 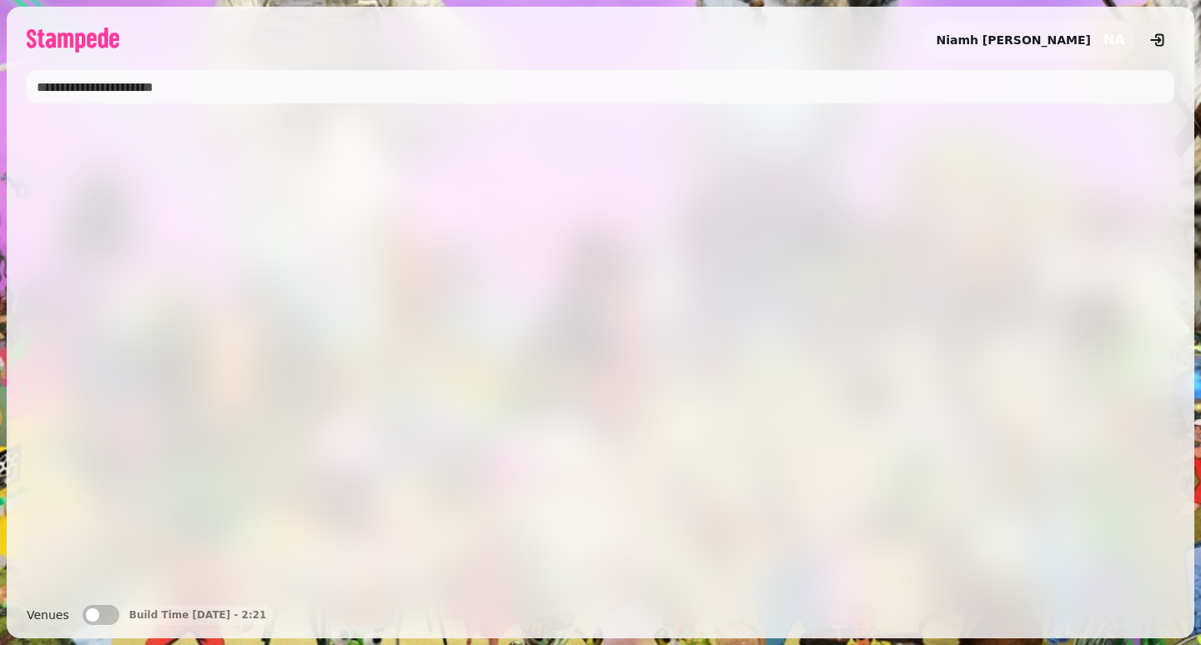 I want to click on button: logout, so click(x=1158, y=40).